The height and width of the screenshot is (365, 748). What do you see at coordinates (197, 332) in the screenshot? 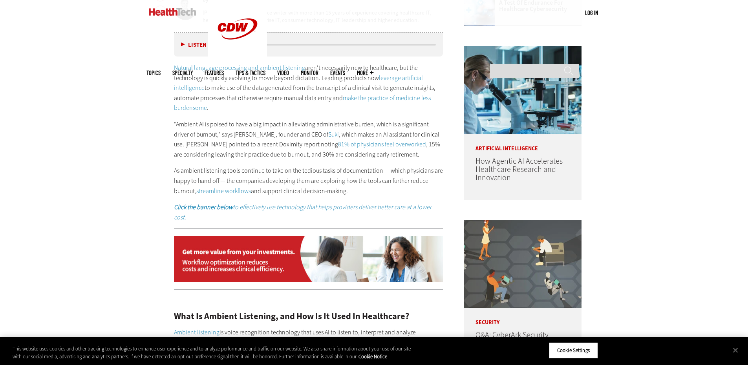
I see `a: Ambient listening` at bounding box center [197, 332].